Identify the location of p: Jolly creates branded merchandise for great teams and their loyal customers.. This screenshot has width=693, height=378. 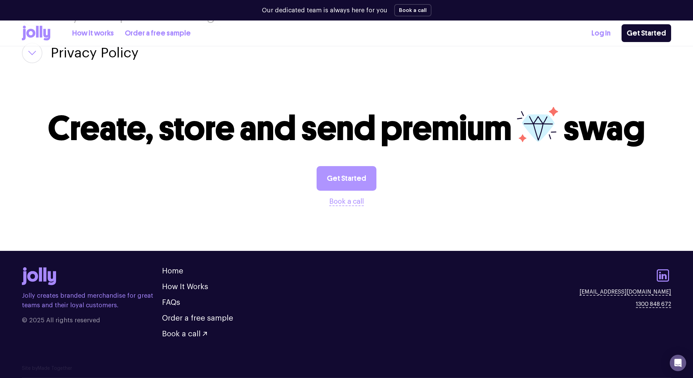
(92, 300).